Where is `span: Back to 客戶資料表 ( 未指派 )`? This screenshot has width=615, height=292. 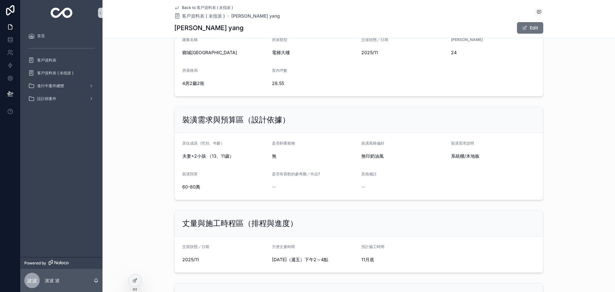 span: Back to 客戶資料表 ( 未指派 ) is located at coordinates (207, 8).